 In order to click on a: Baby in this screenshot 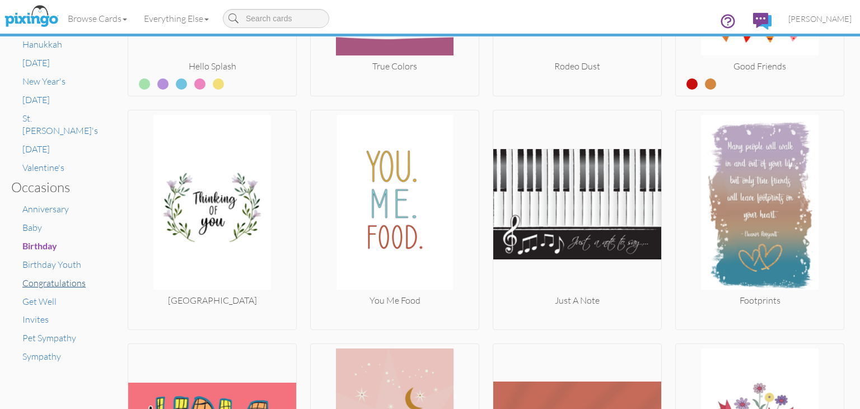, I will do `click(32, 227)`.